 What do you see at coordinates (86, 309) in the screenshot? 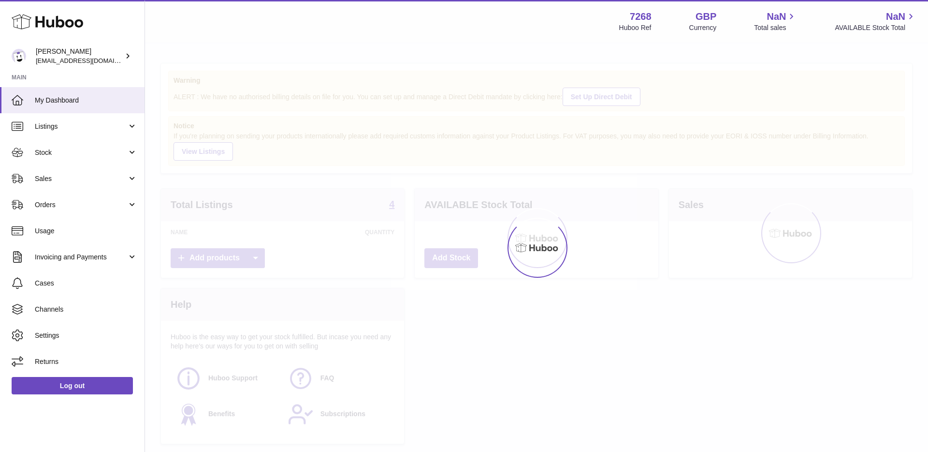
I see `span: Channels` at bounding box center [86, 309].